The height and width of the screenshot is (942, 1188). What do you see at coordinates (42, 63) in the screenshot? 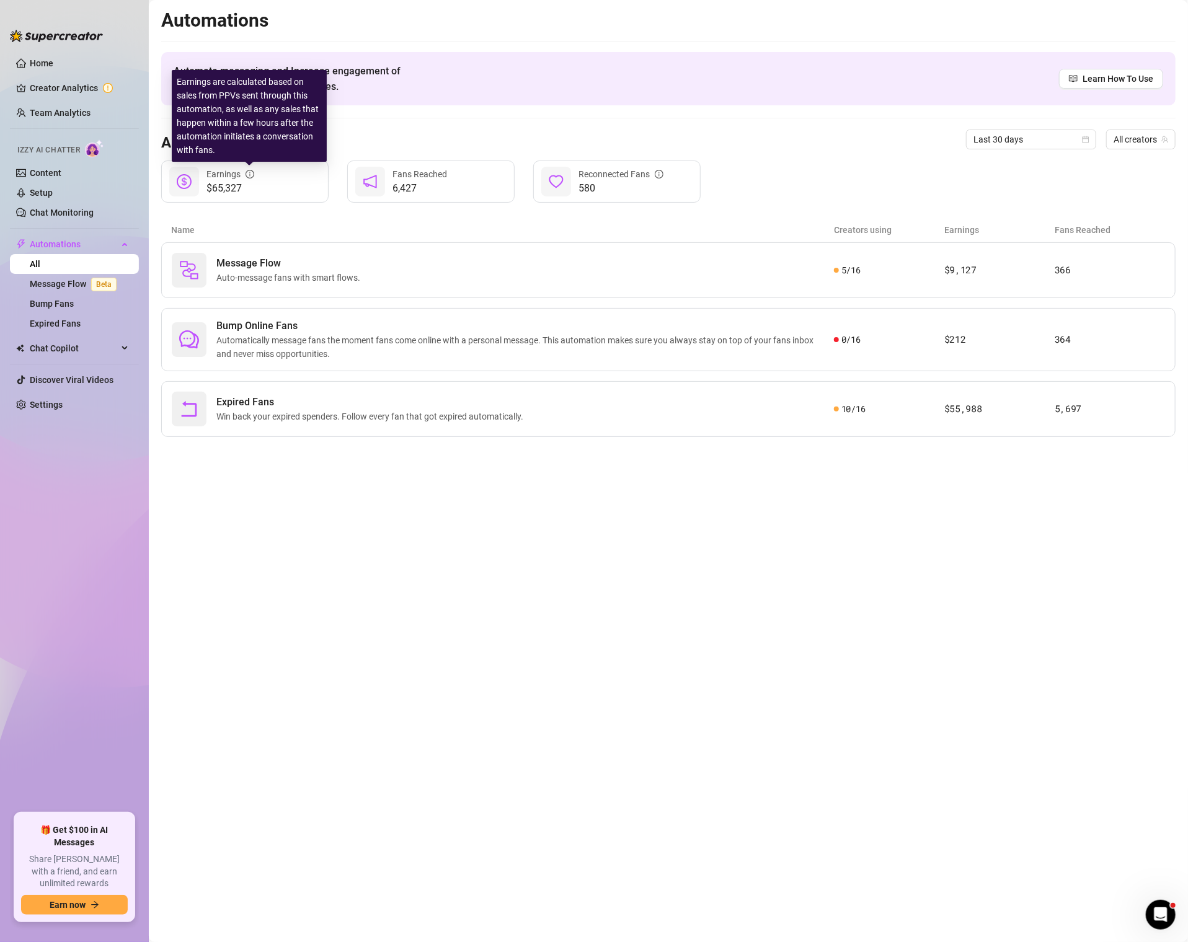
I see `a: Home` at bounding box center [42, 63].